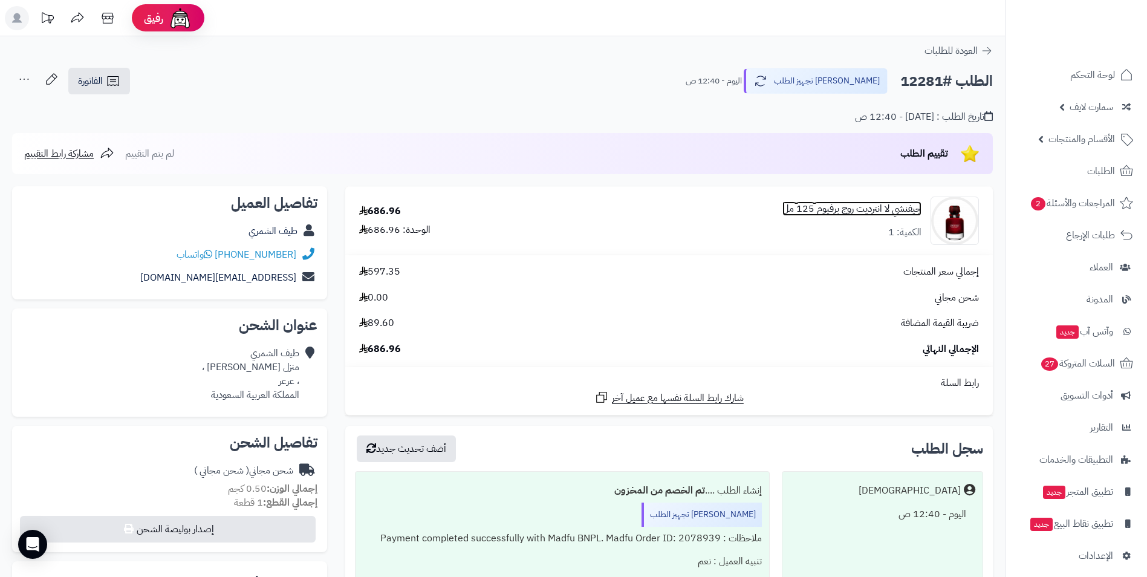 The image size is (1147, 577). Describe the element at coordinates (149, 154) in the screenshot. I see `span: لم يتم التقييم` at that location.